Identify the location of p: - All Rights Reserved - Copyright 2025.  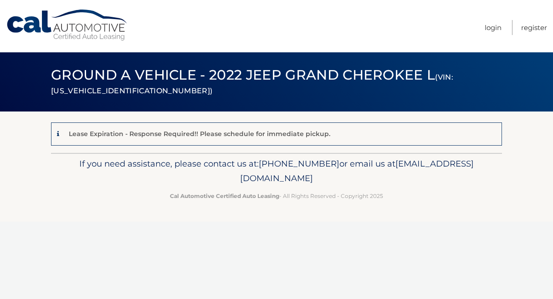
(276, 196).